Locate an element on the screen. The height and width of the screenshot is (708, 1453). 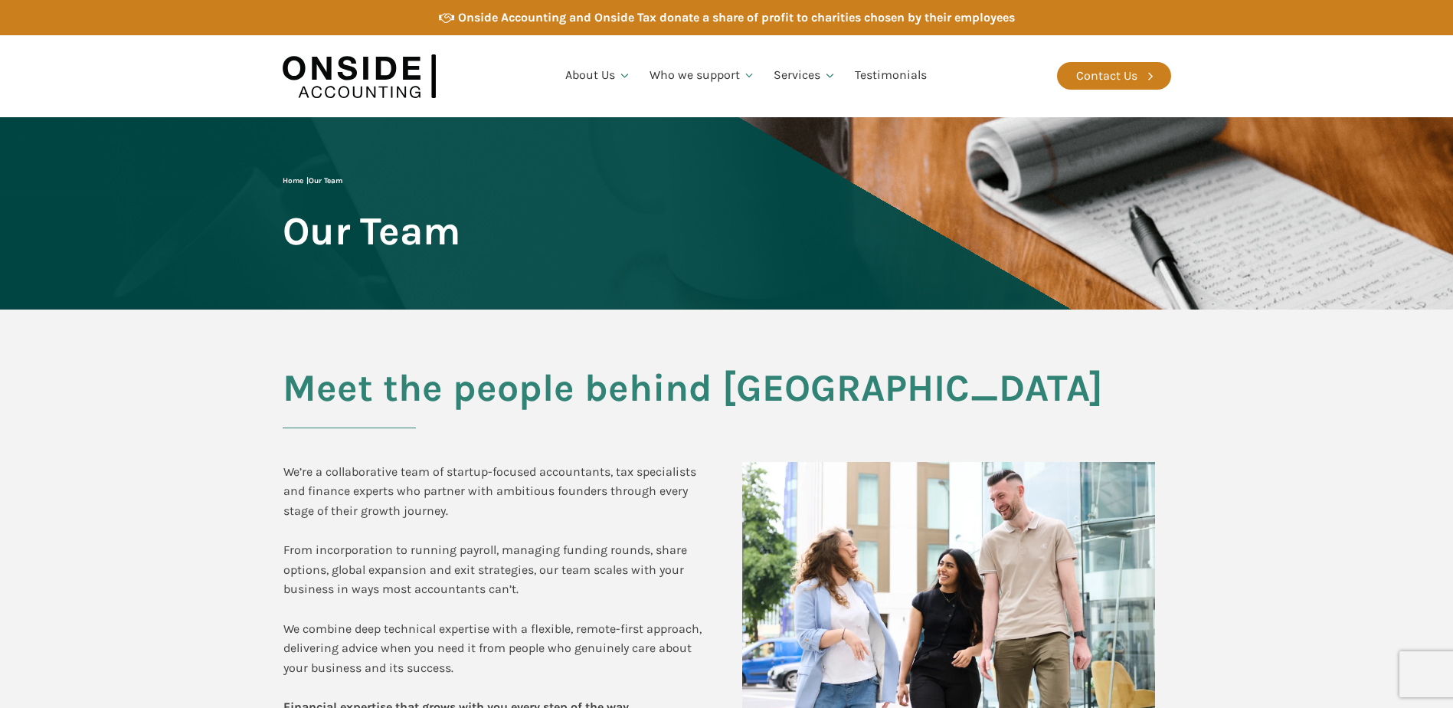
a: Home is located at coordinates (293, 181).